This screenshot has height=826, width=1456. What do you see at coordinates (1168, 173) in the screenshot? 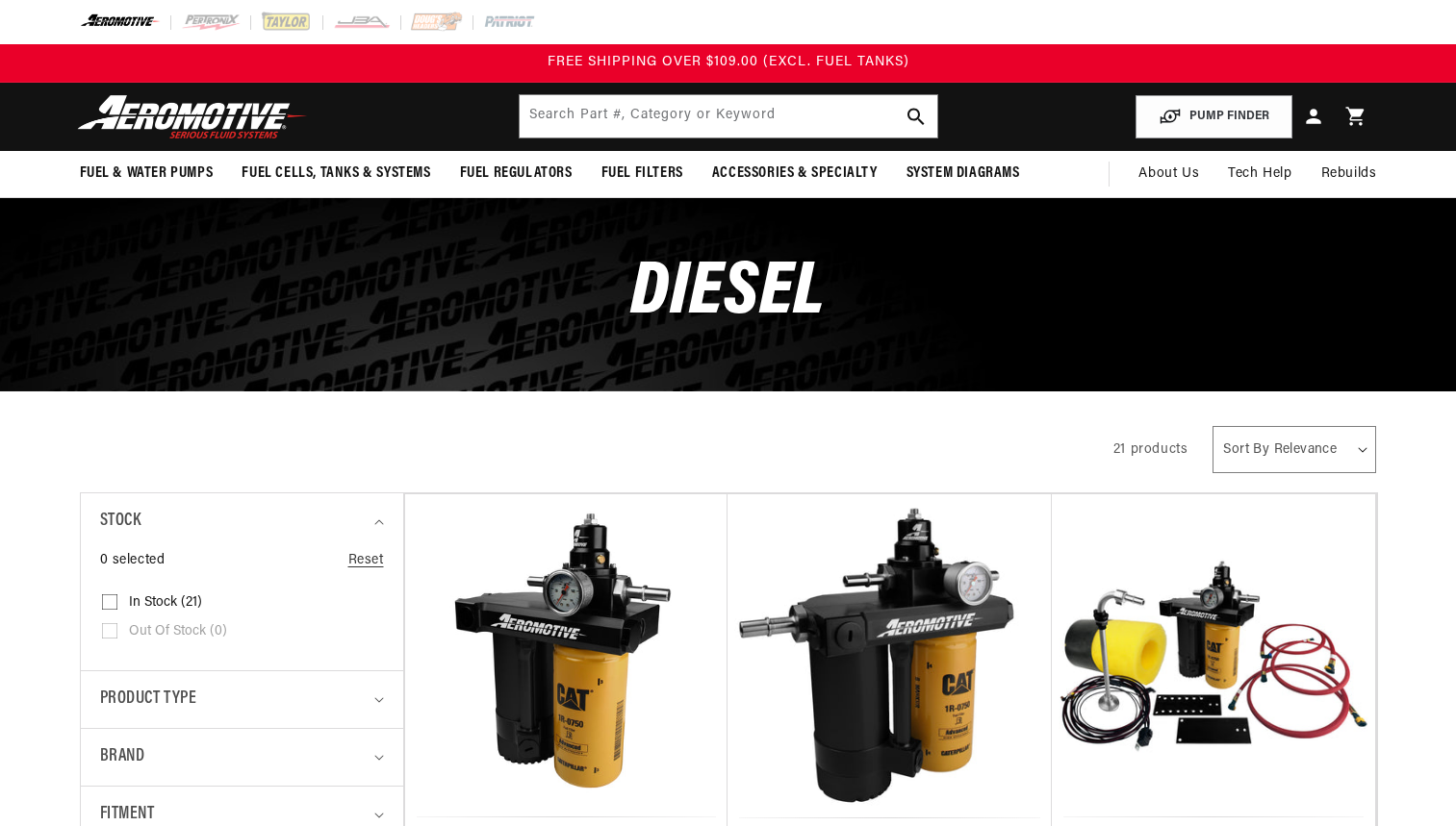
I see `span: About Us` at bounding box center [1168, 173].